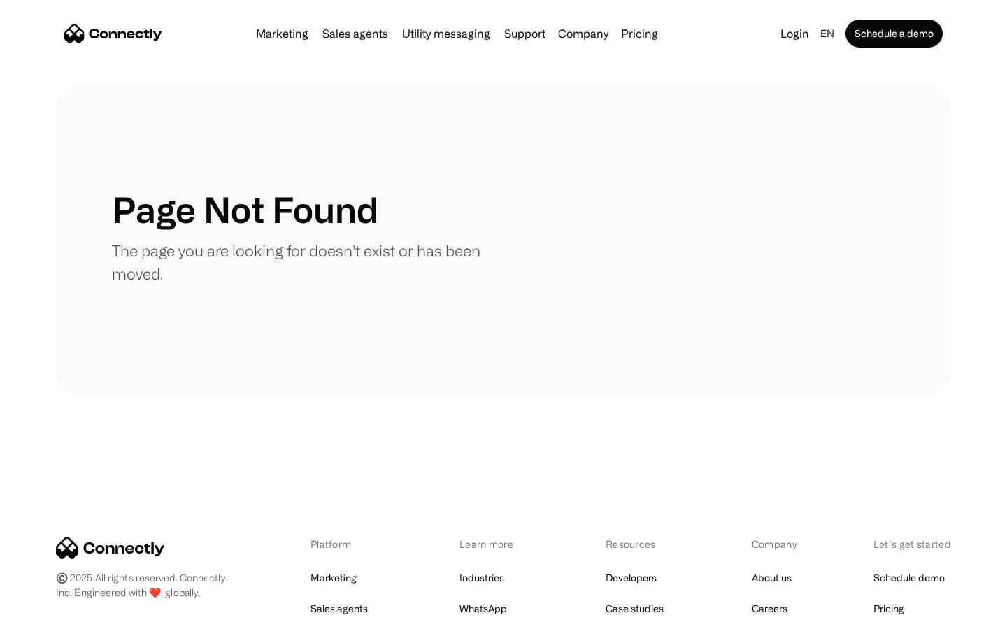 This screenshot has height=629, width=1007. Describe the element at coordinates (483, 609) in the screenshot. I see `a: WhatsApp` at that location.